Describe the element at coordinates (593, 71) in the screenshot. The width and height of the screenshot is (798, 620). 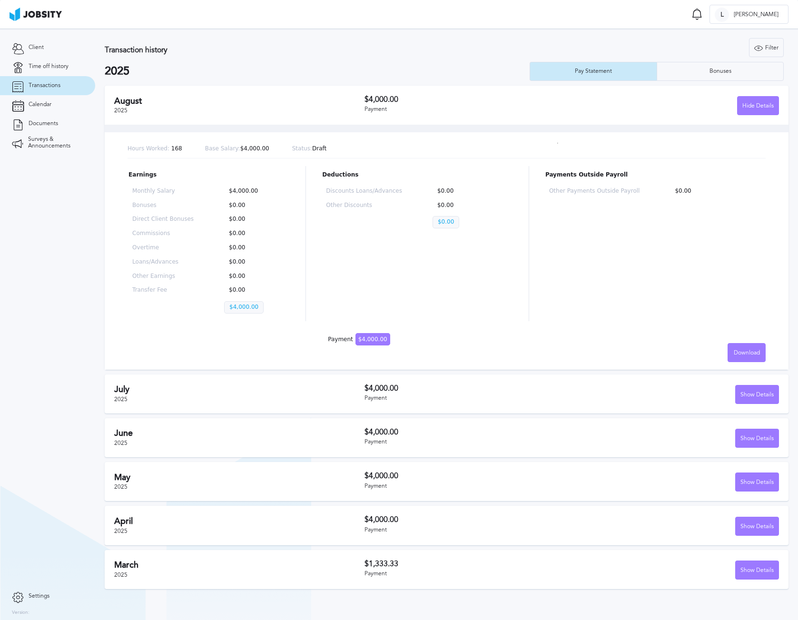
I see `button: Pay Statement` at that location.